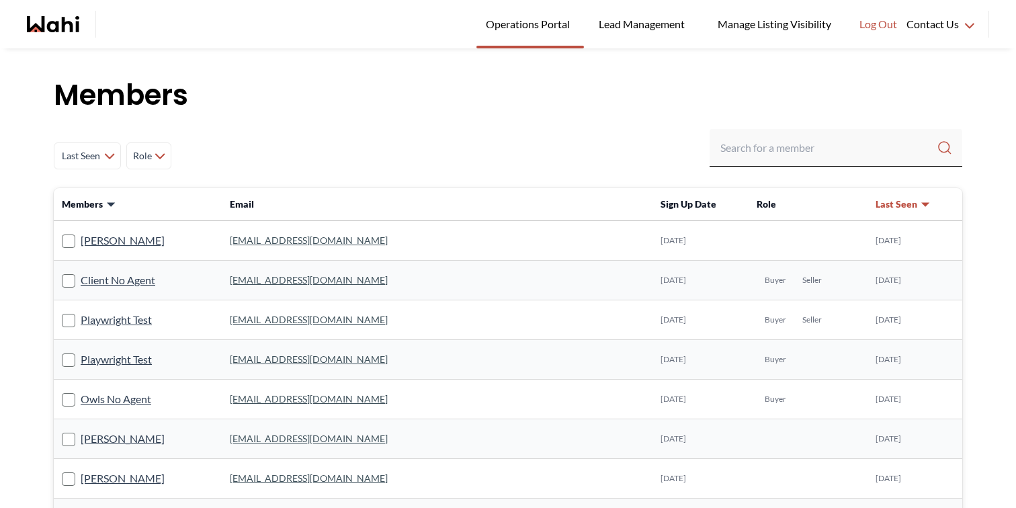 The height and width of the screenshot is (508, 1016). What do you see at coordinates (829, 148) in the screenshot?
I see `input: Search input` at bounding box center [829, 148].